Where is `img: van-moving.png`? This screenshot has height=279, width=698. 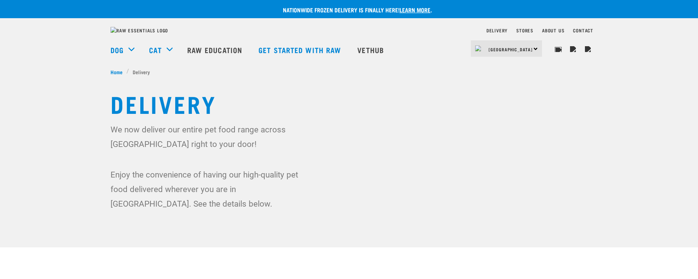
img: van-moving.png is located at coordinates (480, 49).